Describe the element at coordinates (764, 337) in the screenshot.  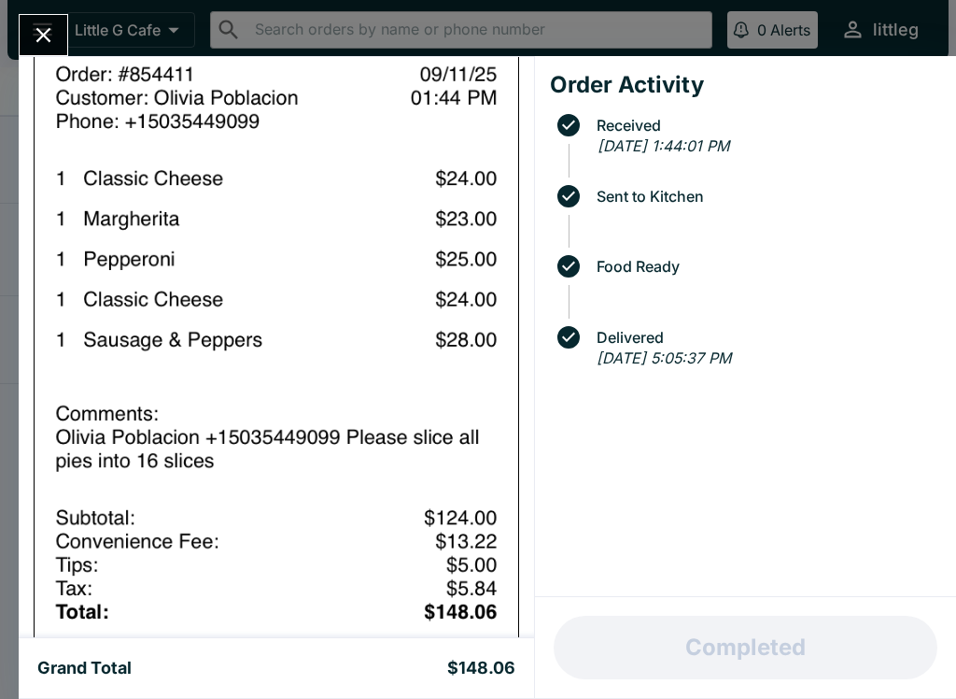
I see `span: Delivered` at that location.